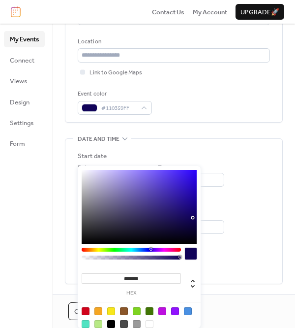  I want to click on div: #50E3C2, so click(86, 324).